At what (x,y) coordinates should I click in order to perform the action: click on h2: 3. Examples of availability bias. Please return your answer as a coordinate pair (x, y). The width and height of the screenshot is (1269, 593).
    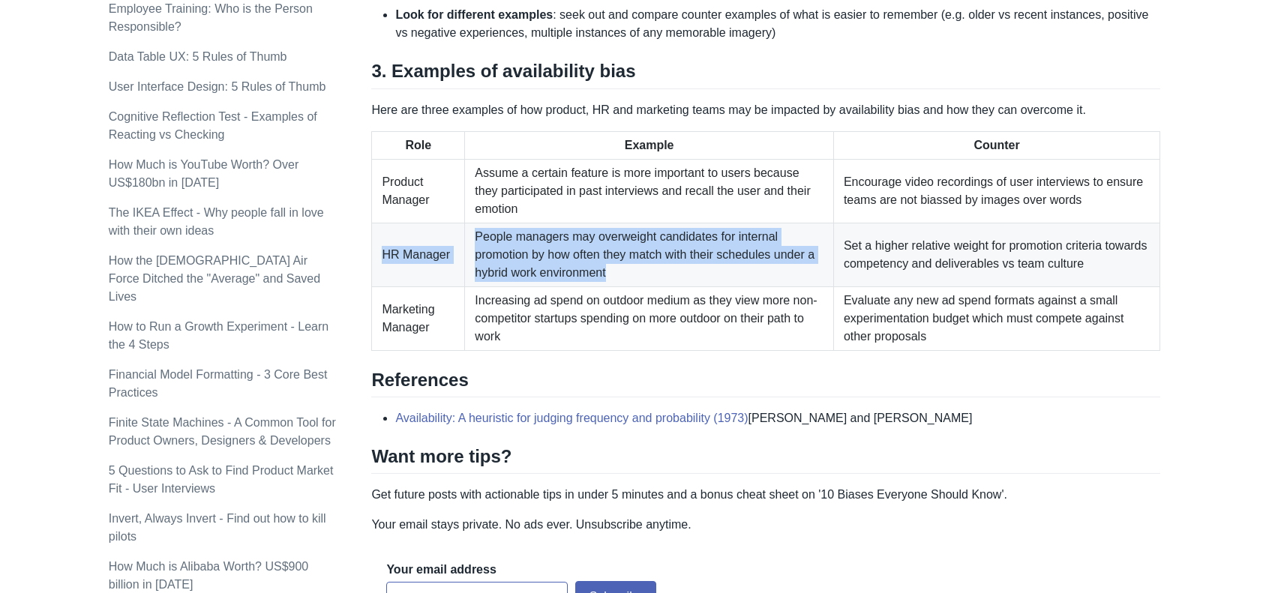
    Looking at the image, I should click on (766, 74).